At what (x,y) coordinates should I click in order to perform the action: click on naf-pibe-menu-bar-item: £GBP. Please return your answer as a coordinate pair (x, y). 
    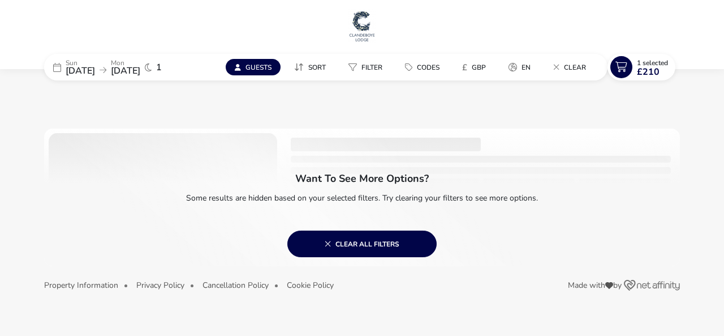
    Looking at the image, I should click on (476, 67).